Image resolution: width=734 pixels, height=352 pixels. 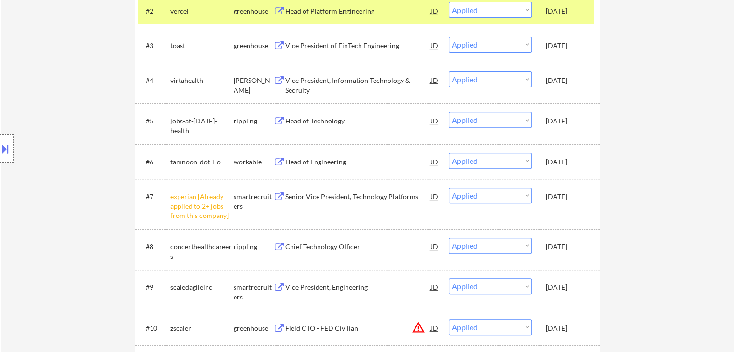 What do you see at coordinates (202, 329) in the screenshot?
I see `div: zscaler` at bounding box center [202, 329].